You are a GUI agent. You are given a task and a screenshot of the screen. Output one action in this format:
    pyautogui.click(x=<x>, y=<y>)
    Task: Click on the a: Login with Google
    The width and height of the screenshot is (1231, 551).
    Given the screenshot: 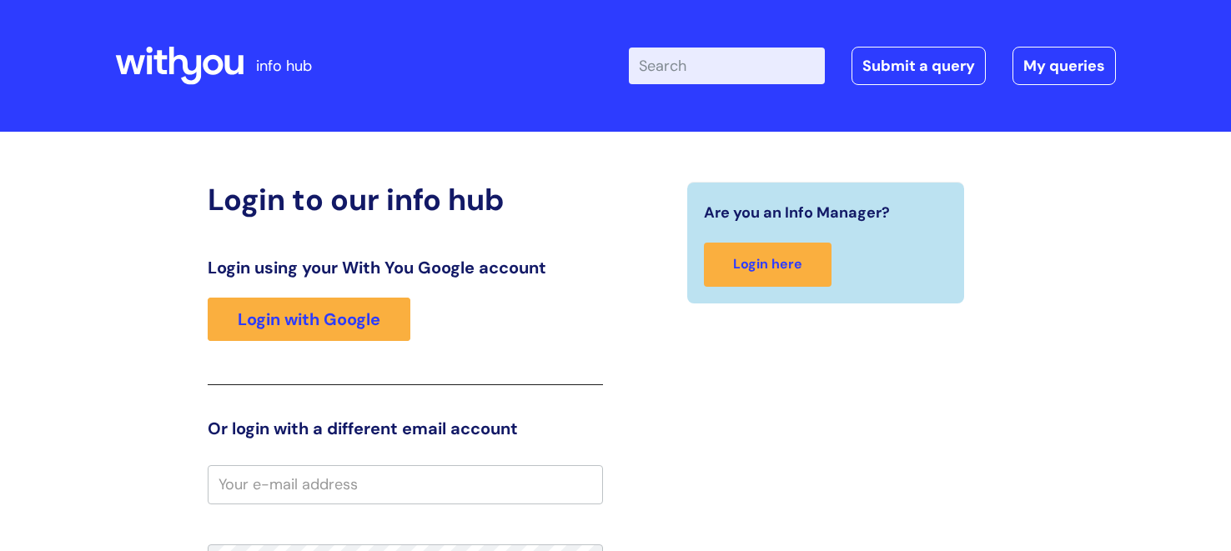 What is the action you would take?
    pyautogui.click(x=309, y=319)
    